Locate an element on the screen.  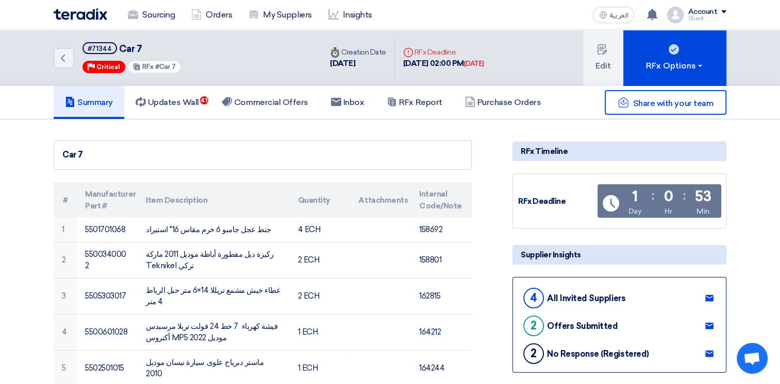
td: 158692 is located at coordinates (441, 230).